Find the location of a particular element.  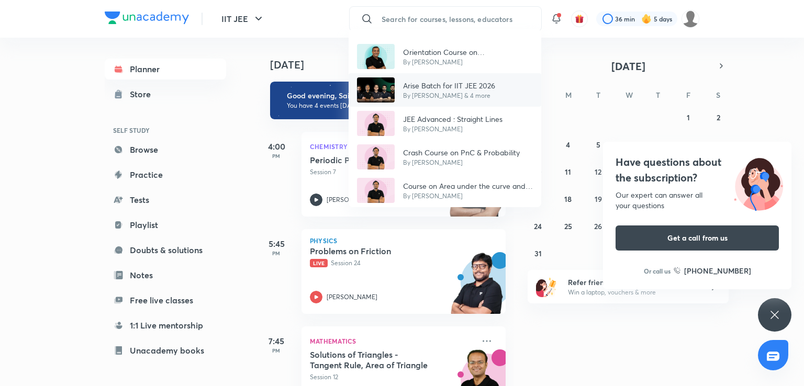

button: Get a call from us is located at coordinates (697, 238).